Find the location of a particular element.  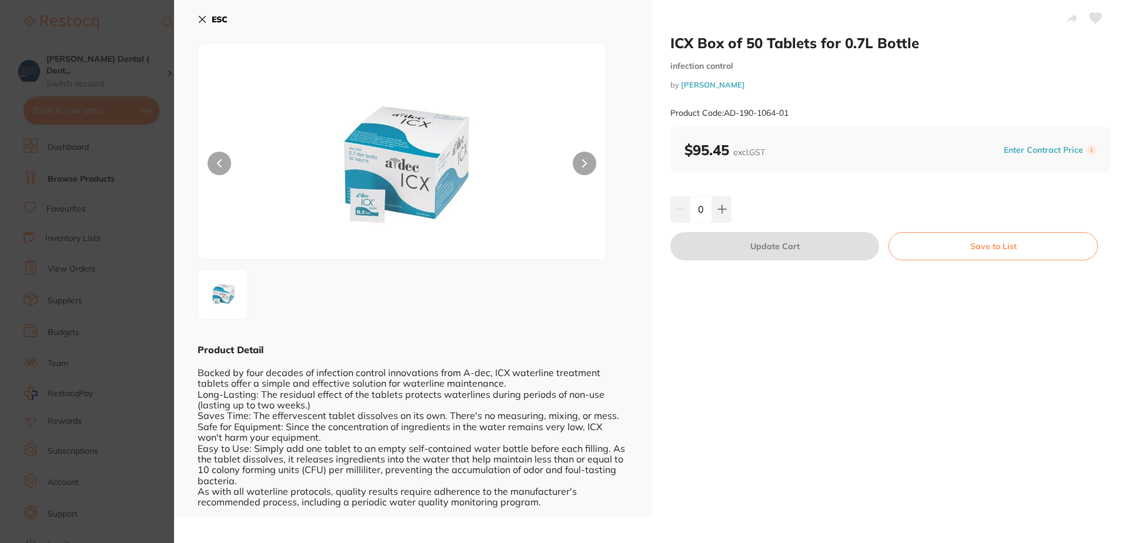

b: $95.45 is located at coordinates (724, 150).